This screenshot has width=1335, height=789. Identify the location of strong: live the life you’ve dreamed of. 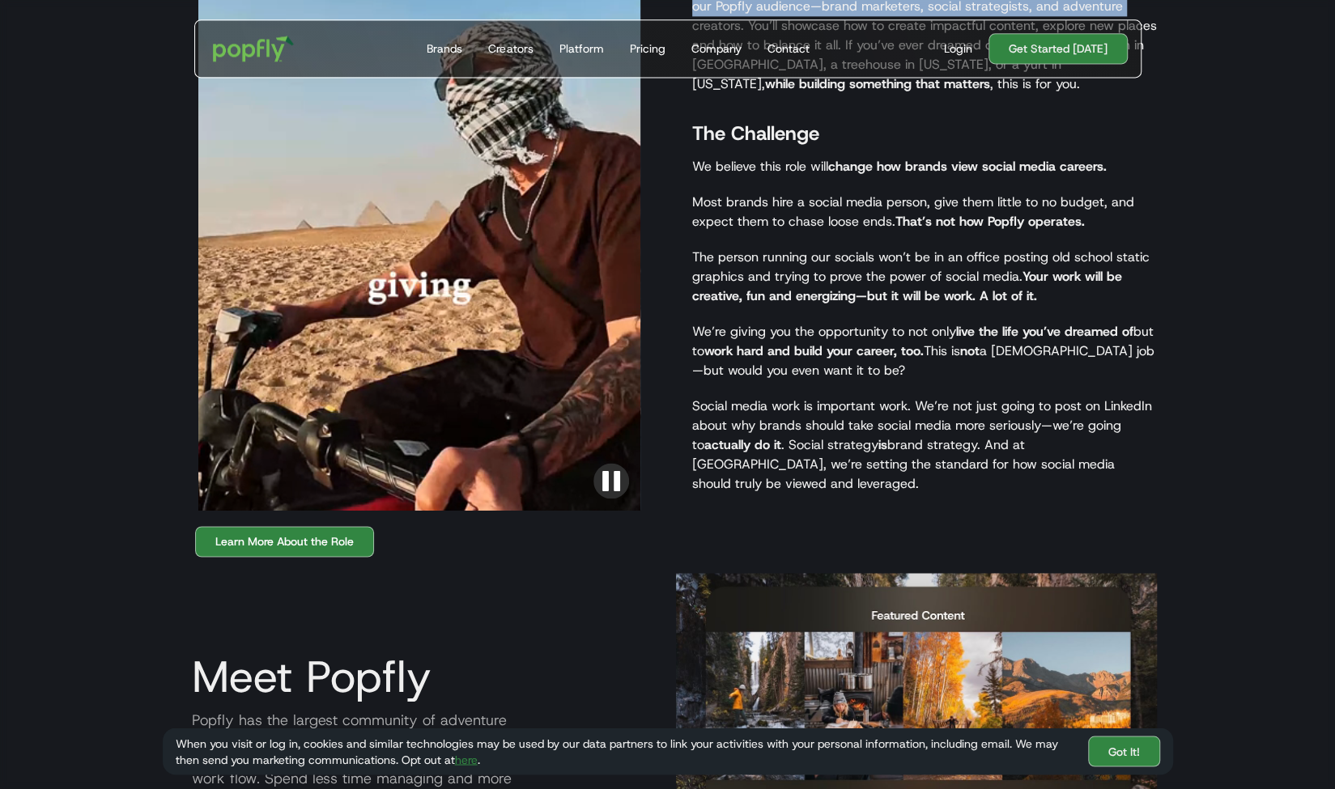
(1045, 331).